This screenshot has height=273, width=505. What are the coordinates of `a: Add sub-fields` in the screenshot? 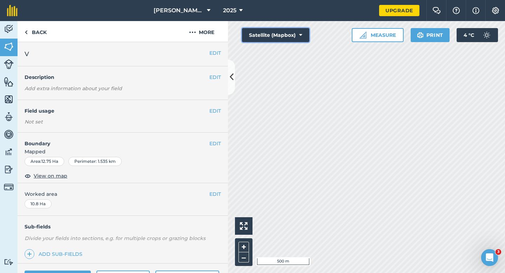 It's located at (55, 254).